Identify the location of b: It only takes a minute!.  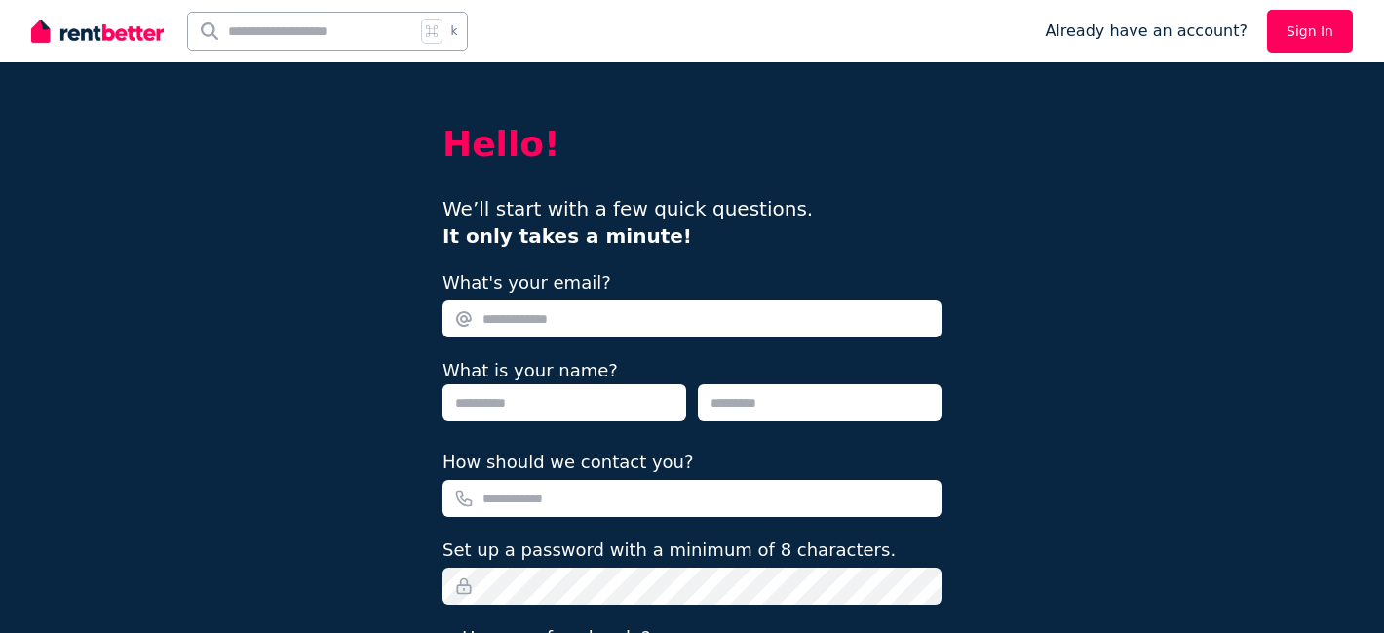
(567, 236).